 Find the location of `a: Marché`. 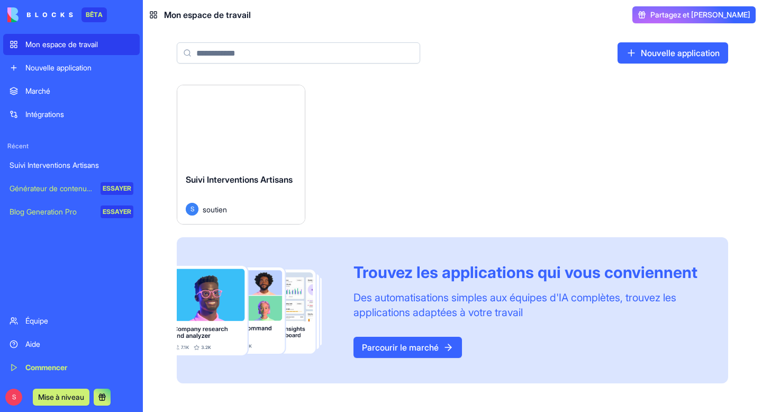

a: Marché is located at coordinates (71, 91).